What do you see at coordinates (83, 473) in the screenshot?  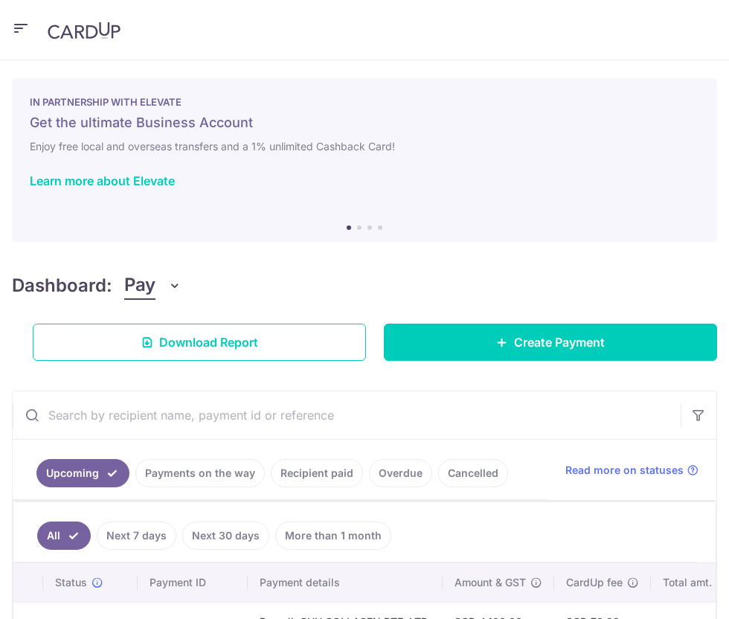 I see `a: Upcoming` at bounding box center [83, 473].